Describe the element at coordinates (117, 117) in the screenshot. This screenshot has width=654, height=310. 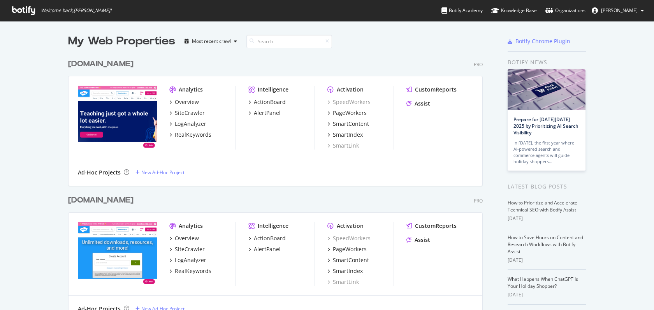
I see `img: www.twinkl.com.au` at that location.